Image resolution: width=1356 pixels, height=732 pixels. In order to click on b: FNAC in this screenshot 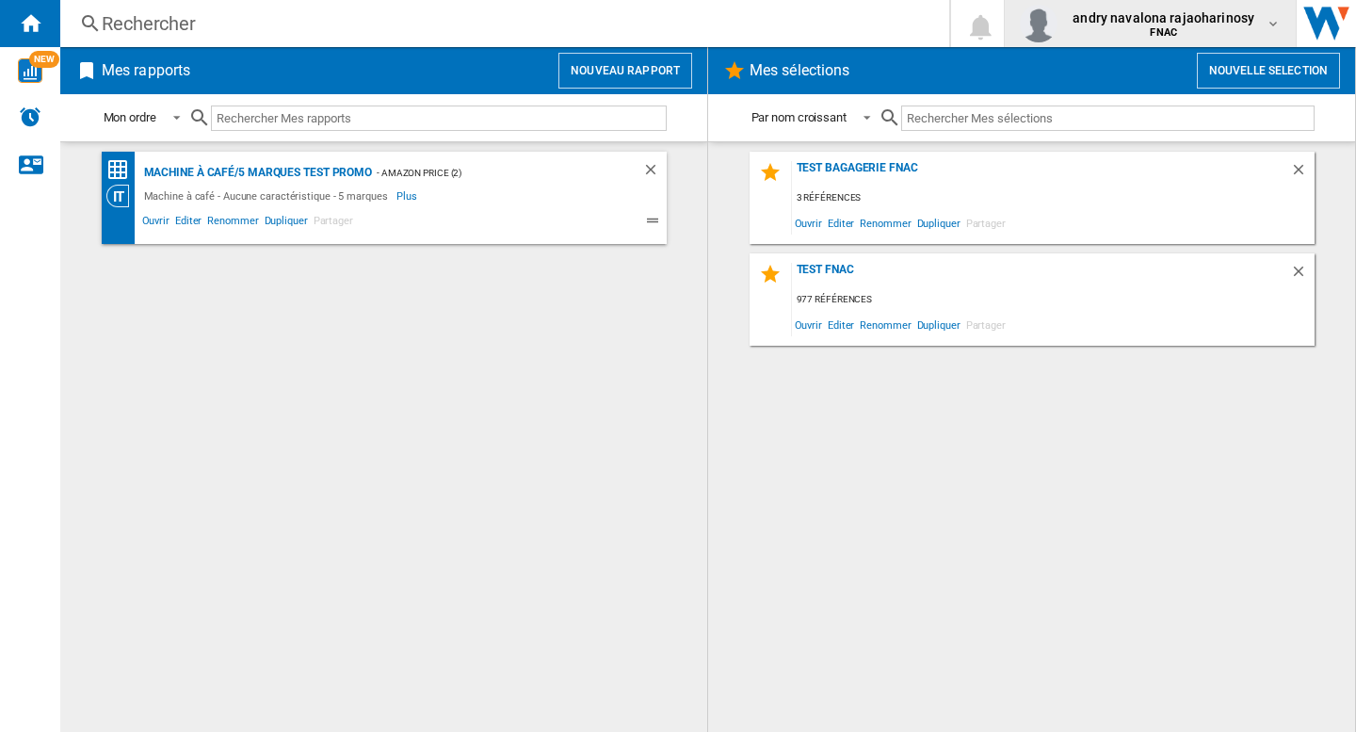, I will do `click(1163, 32)`.